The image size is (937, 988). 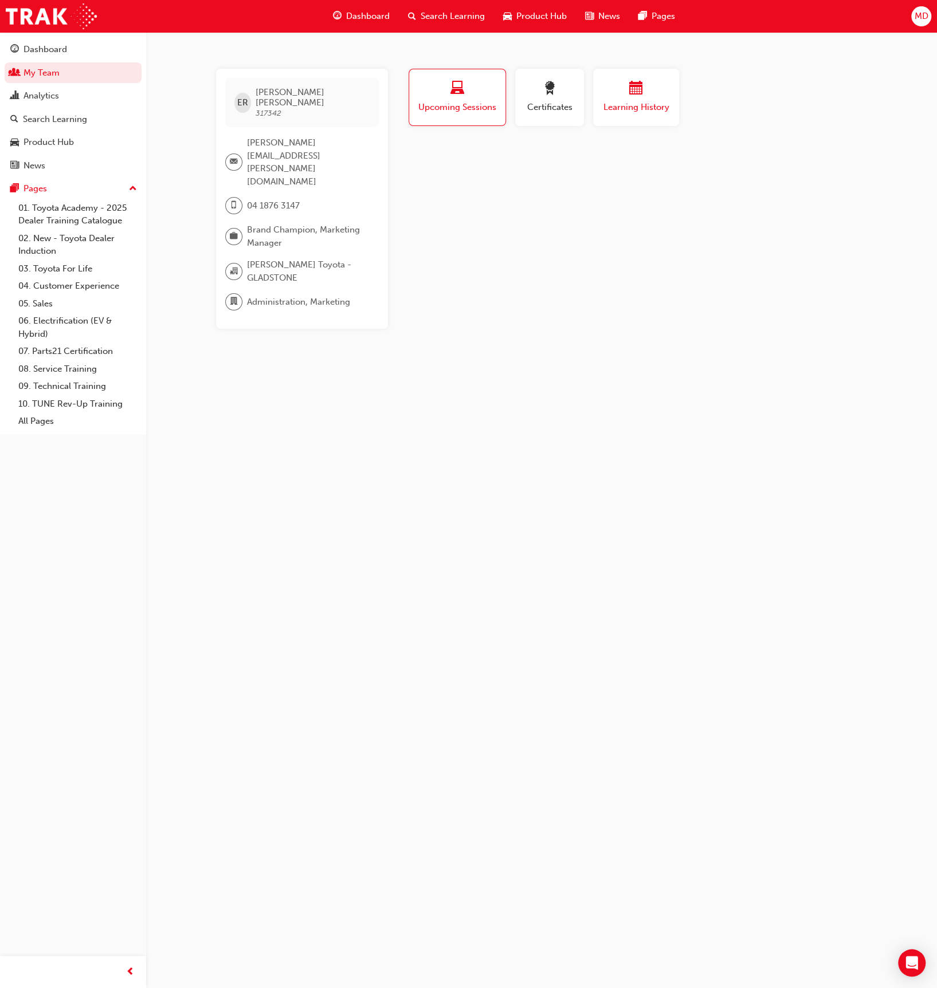 I want to click on span: Brand Champion, Marketing Manager, so click(x=308, y=236).